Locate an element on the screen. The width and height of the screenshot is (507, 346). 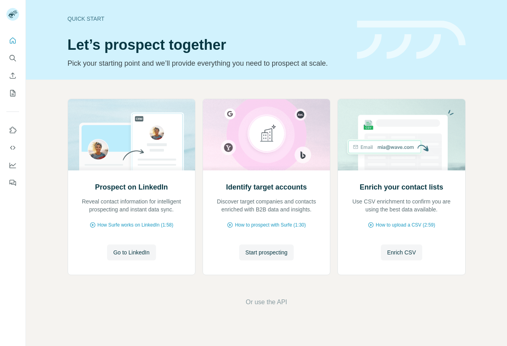
span: How Surfe works on LinkedIn (1:58) is located at coordinates (135, 225).